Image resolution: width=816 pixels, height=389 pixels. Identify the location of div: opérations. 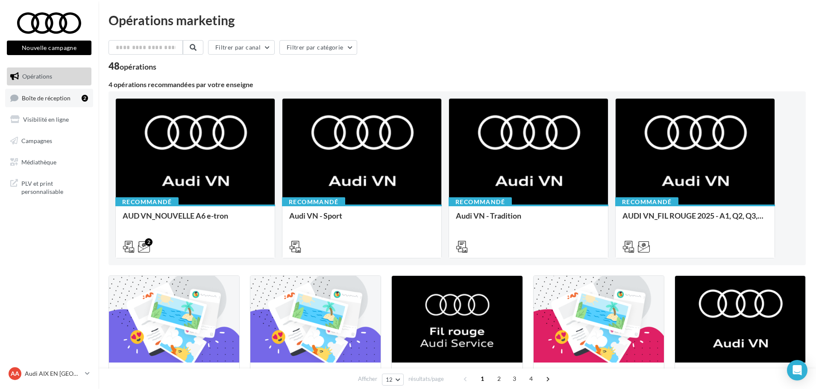
(138, 67).